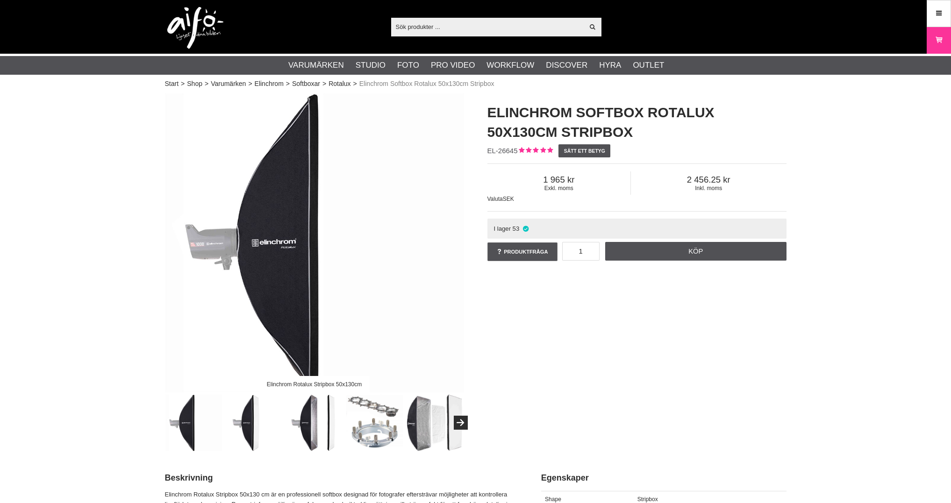  Describe the element at coordinates (495, 199) in the screenshot. I see `span: Valuta` at that location.